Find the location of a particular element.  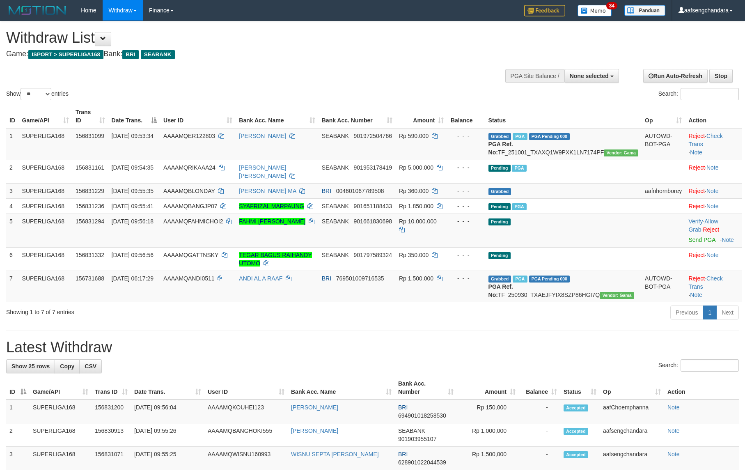

span: Copy 901953178419 to clipboard is located at coordinates (373, 167).